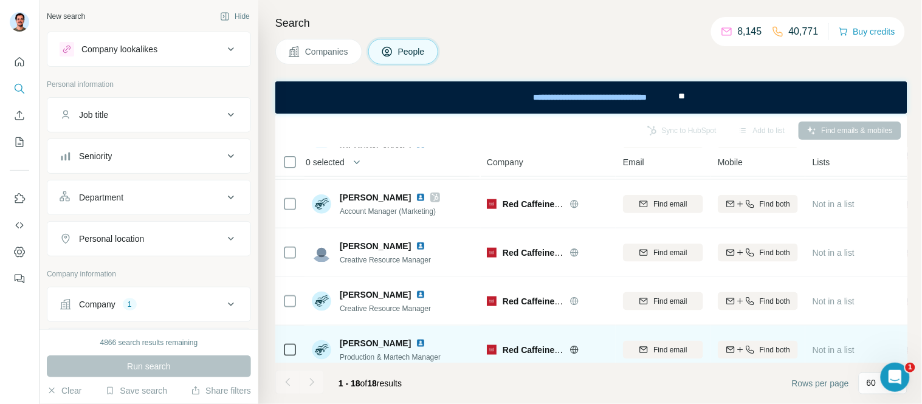 The height and width of the screenshot is (404, 922). What do you see at coordinates (325, 162) in the screenshot?
I see `span: 0 selected` at bounding box center [325, 162].